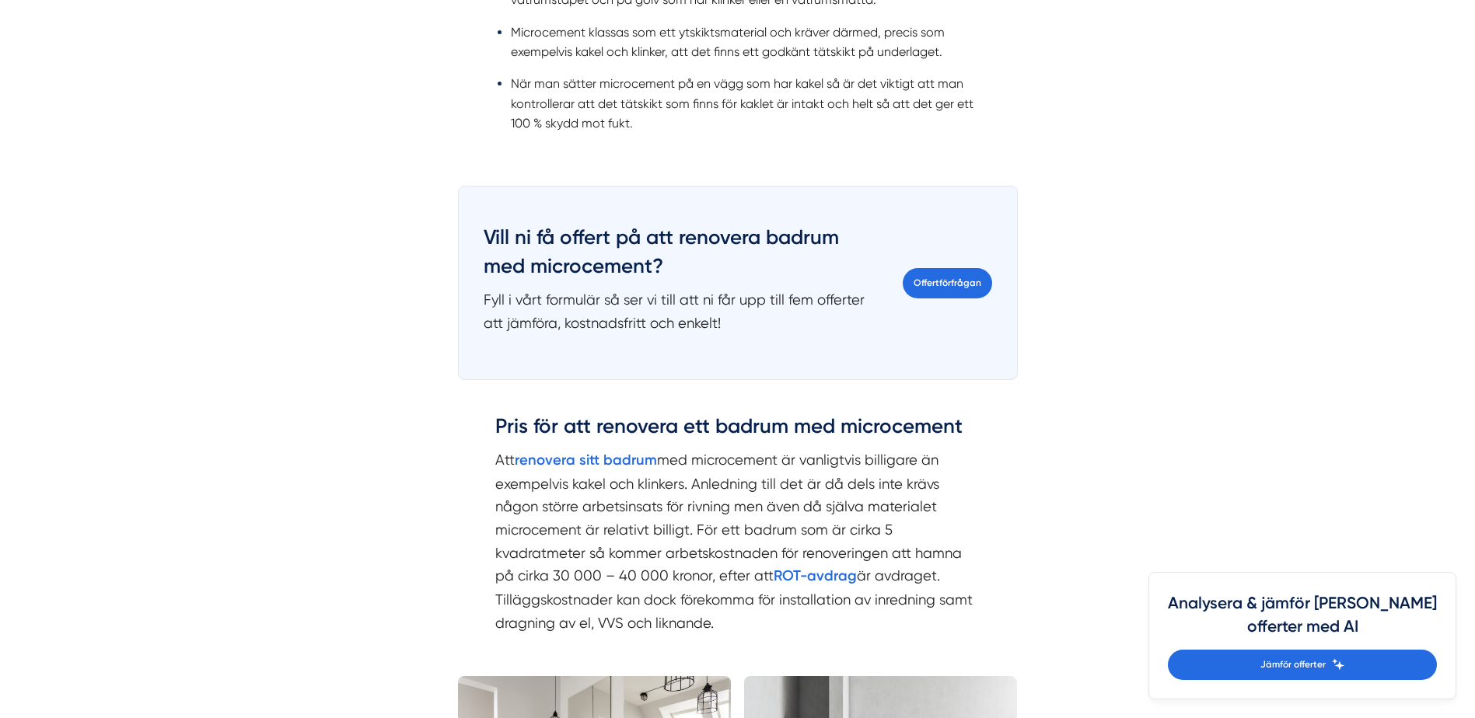 This screenshot has width=1475, height=718. What do you see at coordinates (683, 256) in the screenshot?
I see `h3: Vill ni få offert på att renovera badrum med microcement?` at bounding box center [683, 256].